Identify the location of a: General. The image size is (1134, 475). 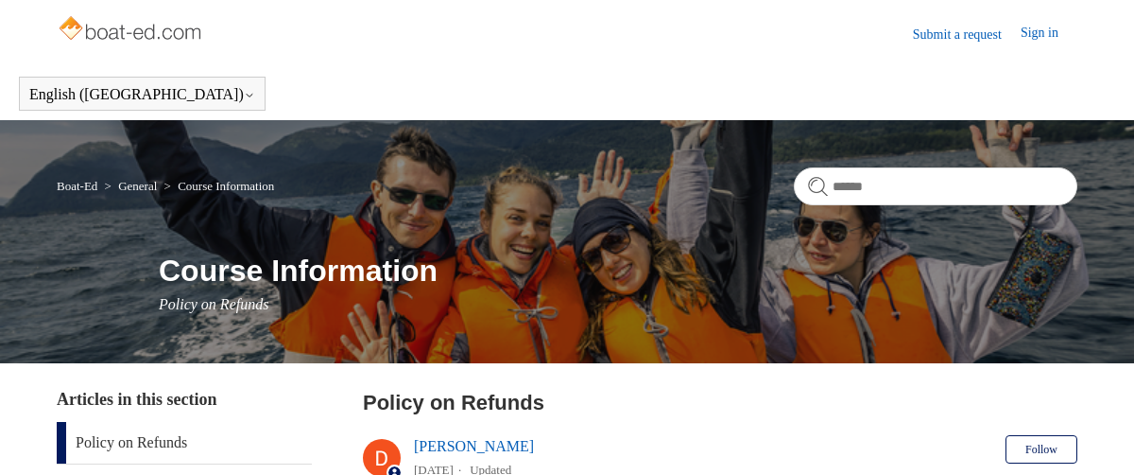
(137, 185).